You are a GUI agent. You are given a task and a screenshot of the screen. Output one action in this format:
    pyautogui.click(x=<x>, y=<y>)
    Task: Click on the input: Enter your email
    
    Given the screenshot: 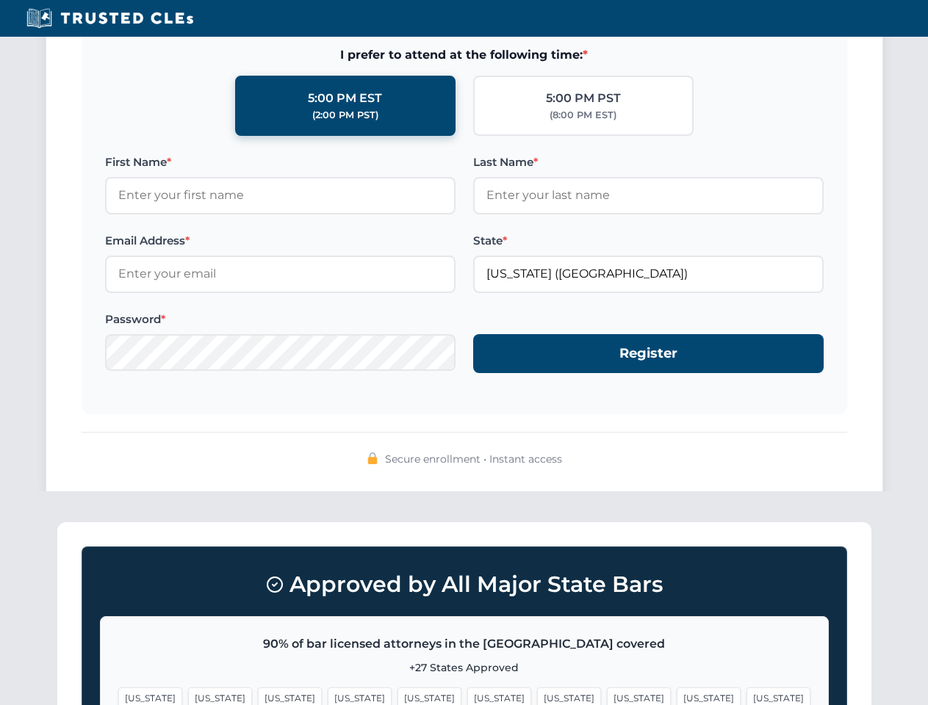 What is the action you would take?
    pyautogui.click(x=280, y=274)
    